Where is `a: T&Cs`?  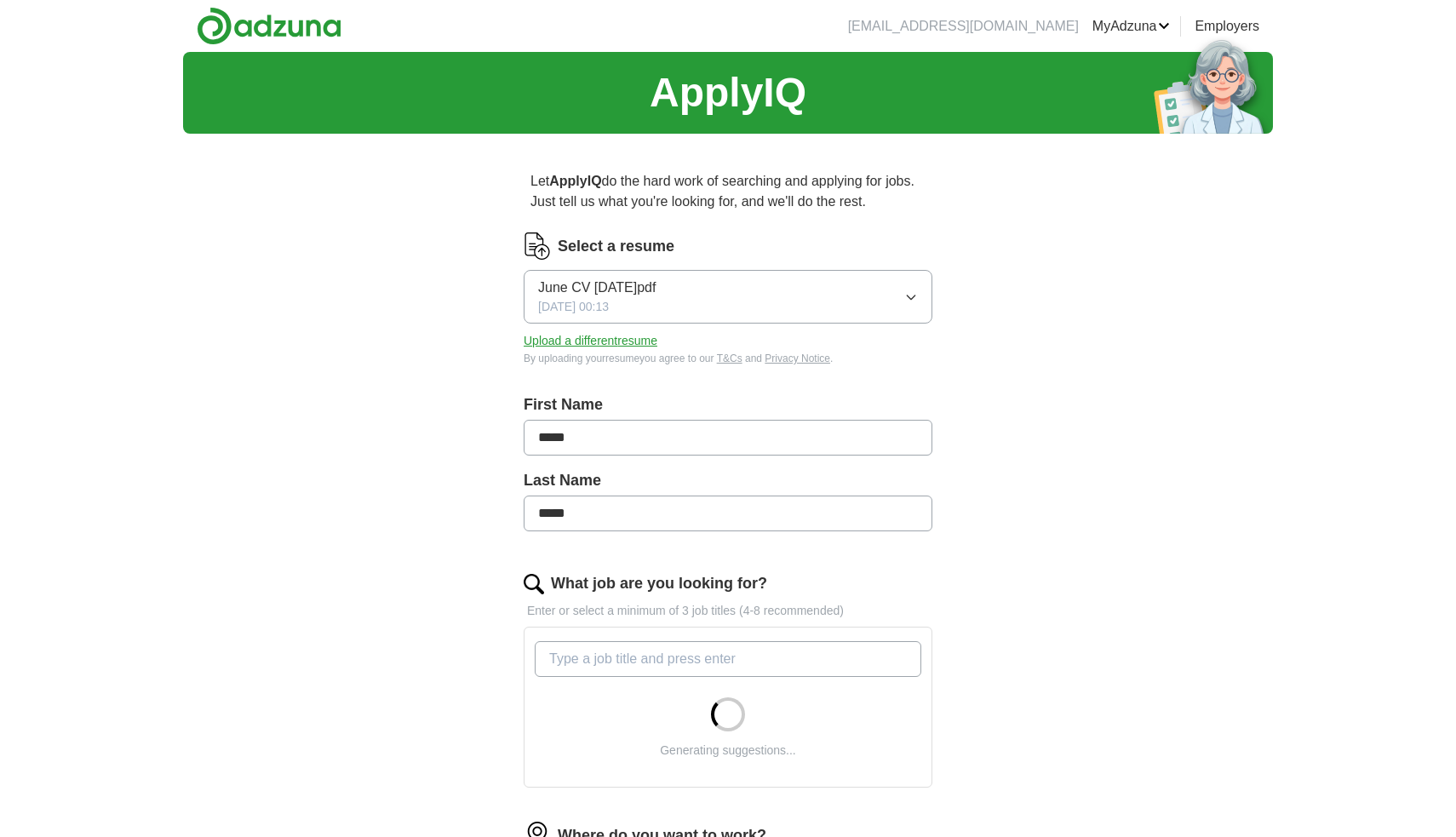 a: T&Cs is located at coordinates (729, 359).